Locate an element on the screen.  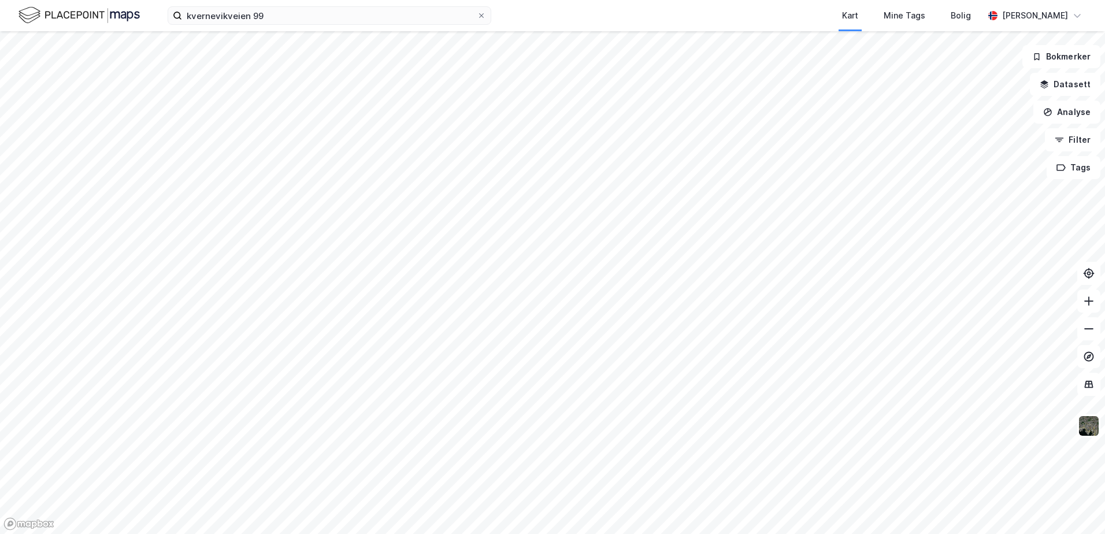
button: Filter is located at coordinates (1073, 140).